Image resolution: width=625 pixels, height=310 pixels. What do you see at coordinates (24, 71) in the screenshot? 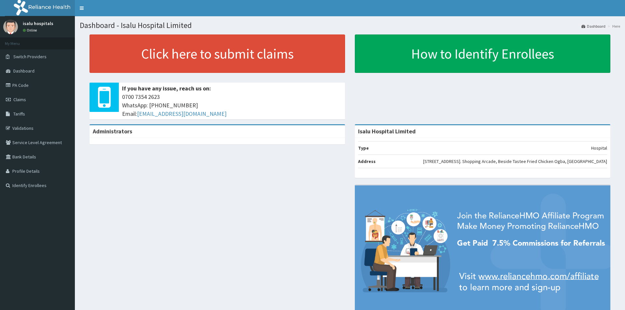
I see `span: Dashboard` at bounding box center [24, 71].